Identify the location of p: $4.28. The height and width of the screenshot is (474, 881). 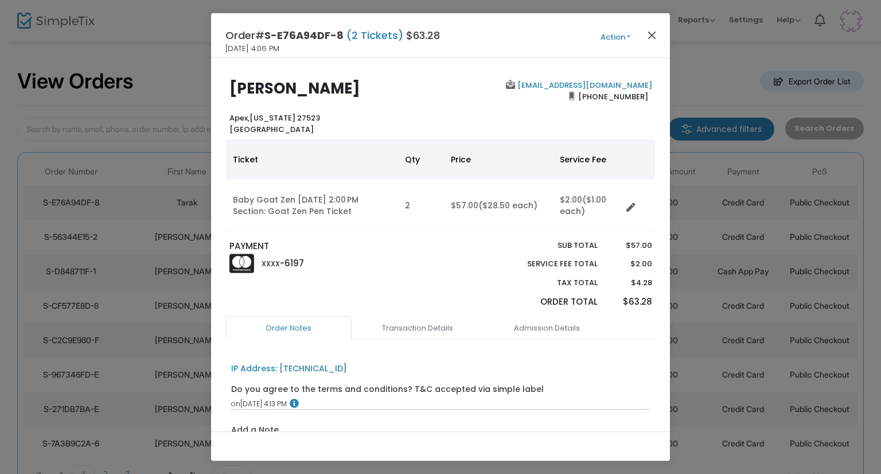
(629, 283).